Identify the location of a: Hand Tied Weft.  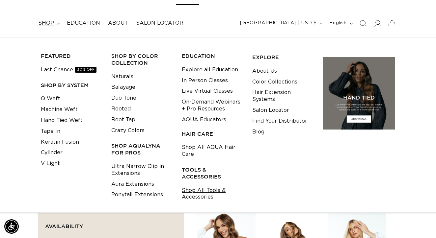
(62, 121).